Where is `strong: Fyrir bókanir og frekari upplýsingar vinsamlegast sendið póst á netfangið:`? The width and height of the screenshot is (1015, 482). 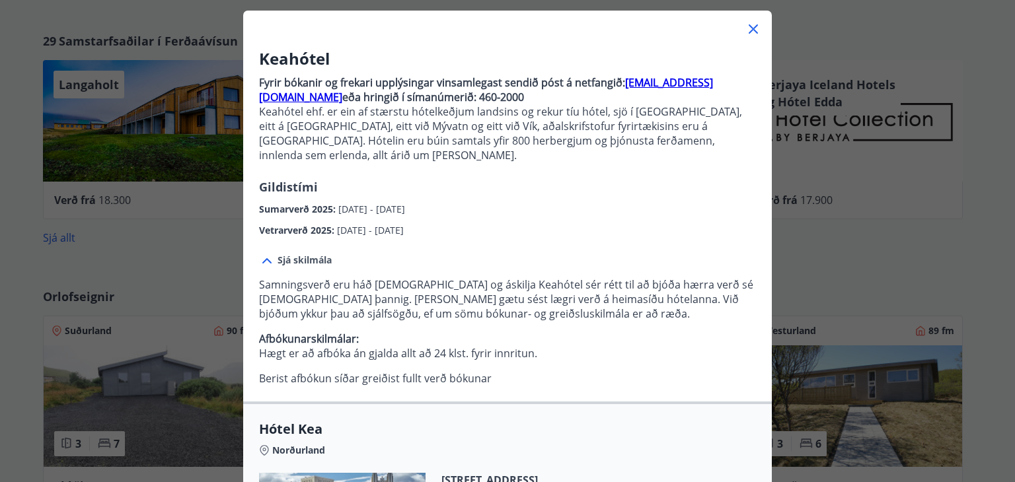
strong: Fyrir bókanir og frekari upplýsingar vinsamlegast sendið póst á netfangið: is located at coordinates (442, 83).